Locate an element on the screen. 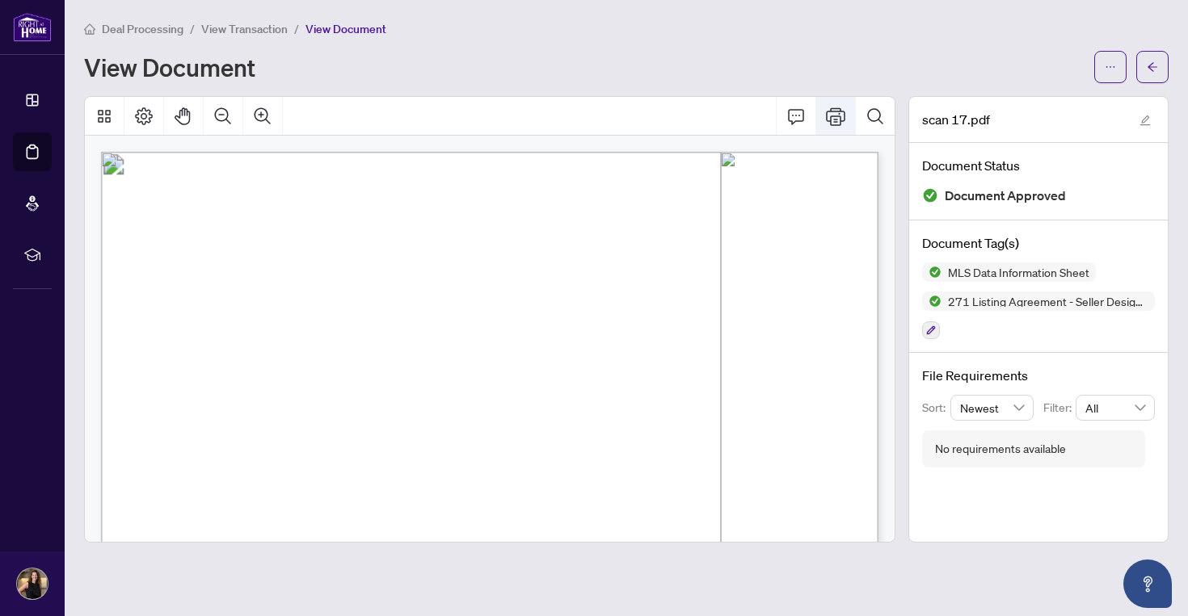 The width and height of the screenshot is (1188, 616). span: edit is located at coordinates (1145, 120).